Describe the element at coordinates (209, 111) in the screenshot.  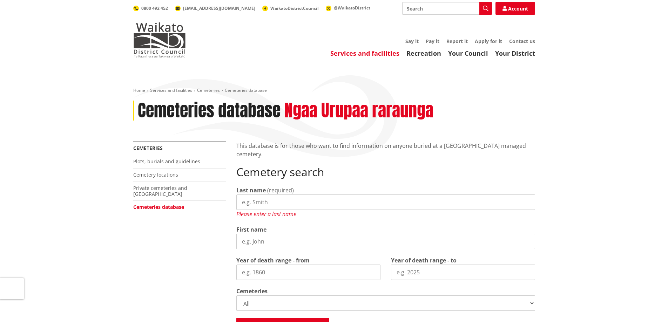
I see `h1: Cemeteries database` at that location.